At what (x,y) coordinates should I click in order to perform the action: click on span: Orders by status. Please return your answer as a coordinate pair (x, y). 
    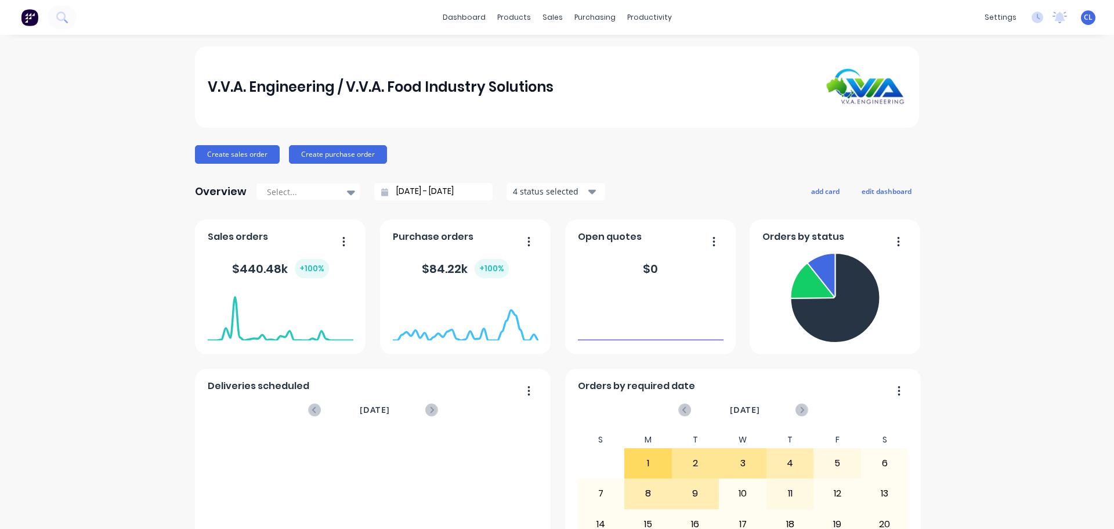
    Looking at the image, I should click on (803, 237).